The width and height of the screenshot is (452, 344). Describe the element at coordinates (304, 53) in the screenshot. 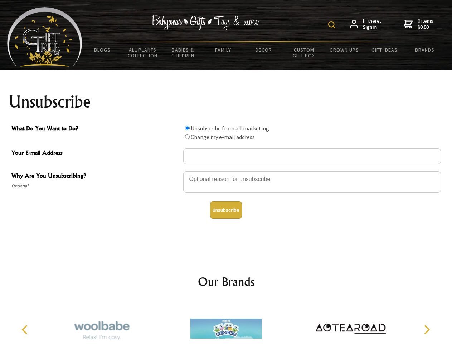

I see `a: Custom Gift Box` at that location.